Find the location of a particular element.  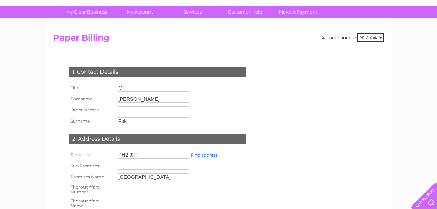

a: Customer Help is located at coordinates (245, 12).